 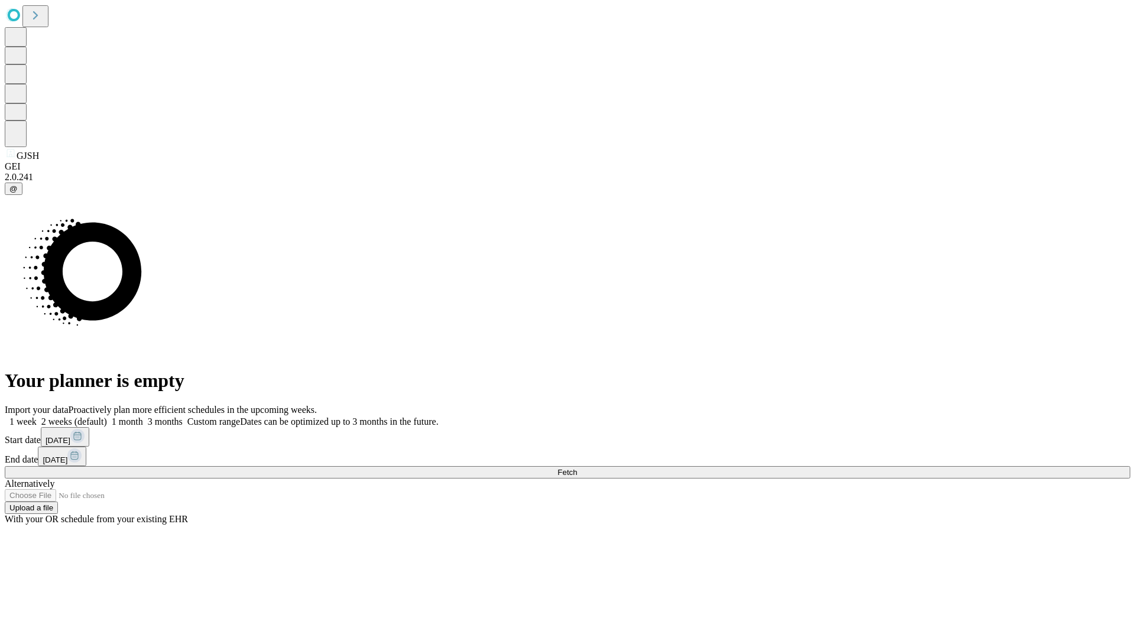 I want to click on div: End date, so click(x=568, y=456).